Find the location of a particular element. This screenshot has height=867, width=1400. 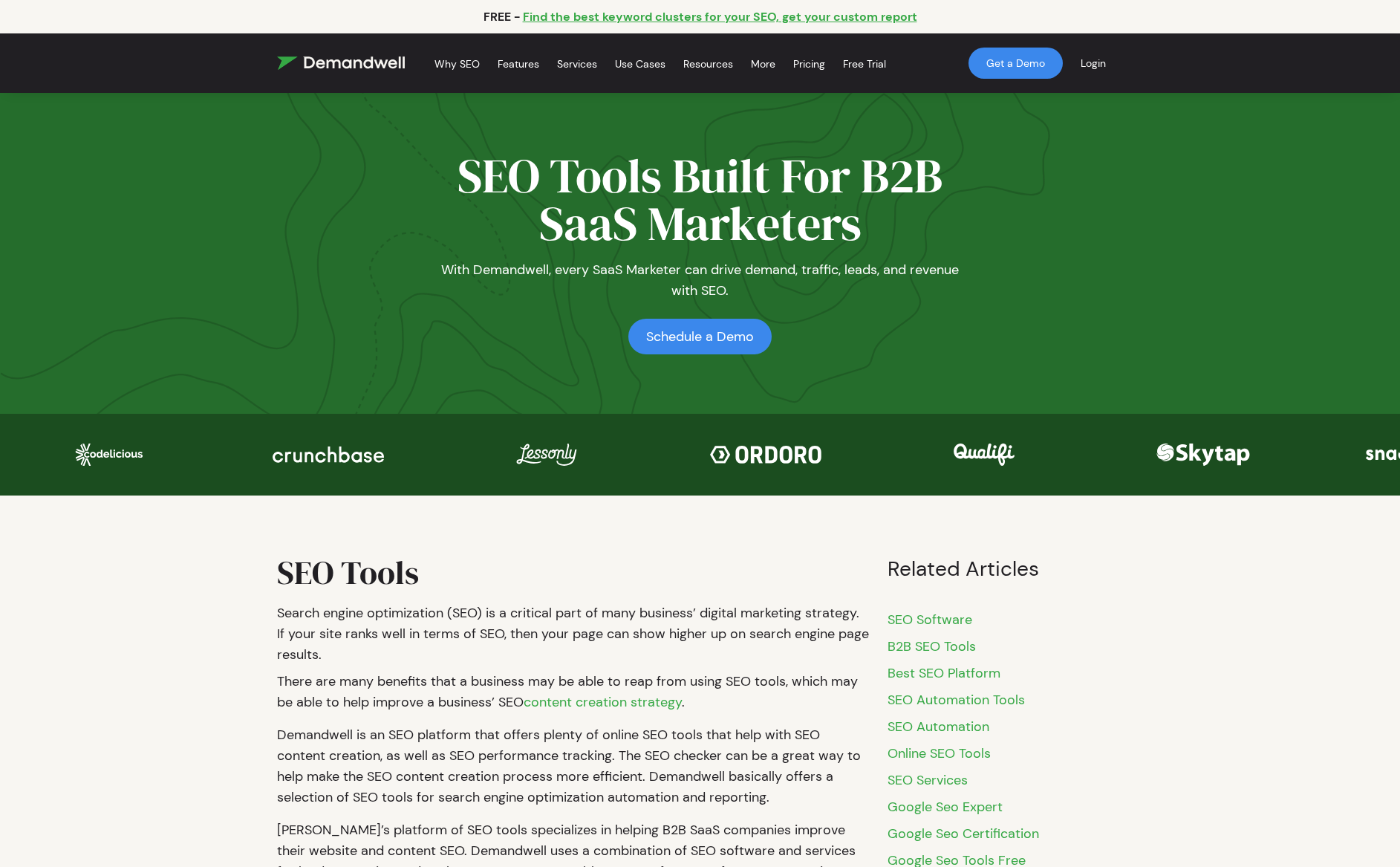

h6: Login is located at coordinates (1093, 63).